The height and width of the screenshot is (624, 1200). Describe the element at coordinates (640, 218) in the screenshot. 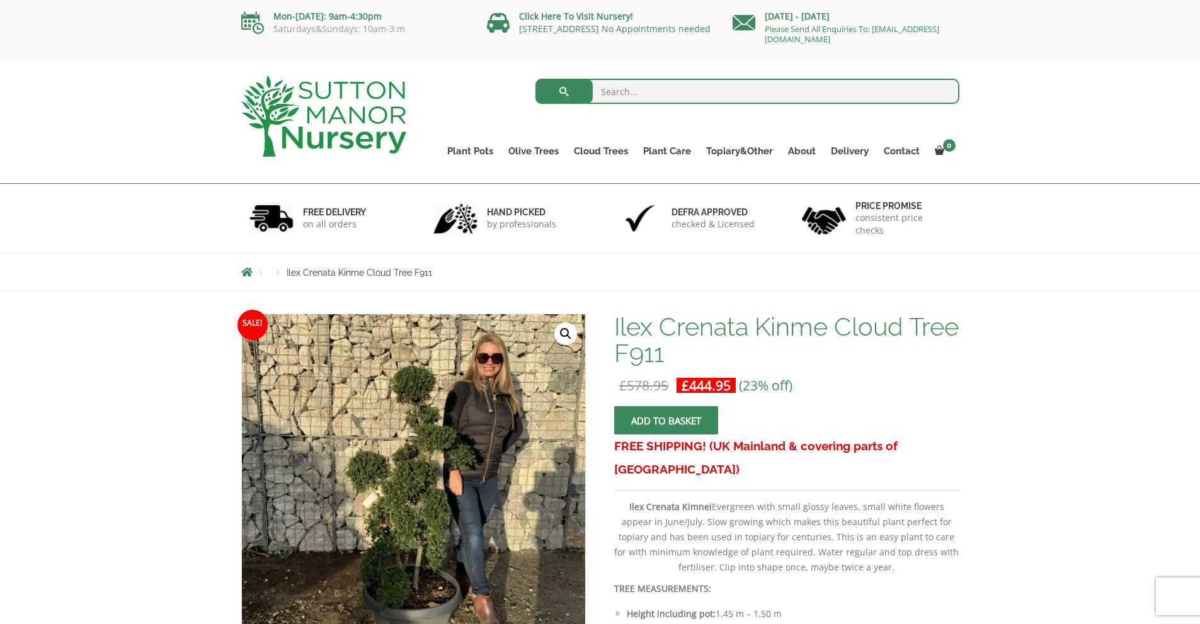

I see `img: 3.jpg` at that location.